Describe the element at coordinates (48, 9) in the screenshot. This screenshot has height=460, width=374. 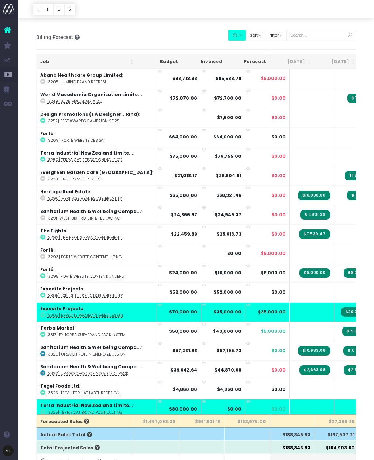
I see `button: F` at that location.